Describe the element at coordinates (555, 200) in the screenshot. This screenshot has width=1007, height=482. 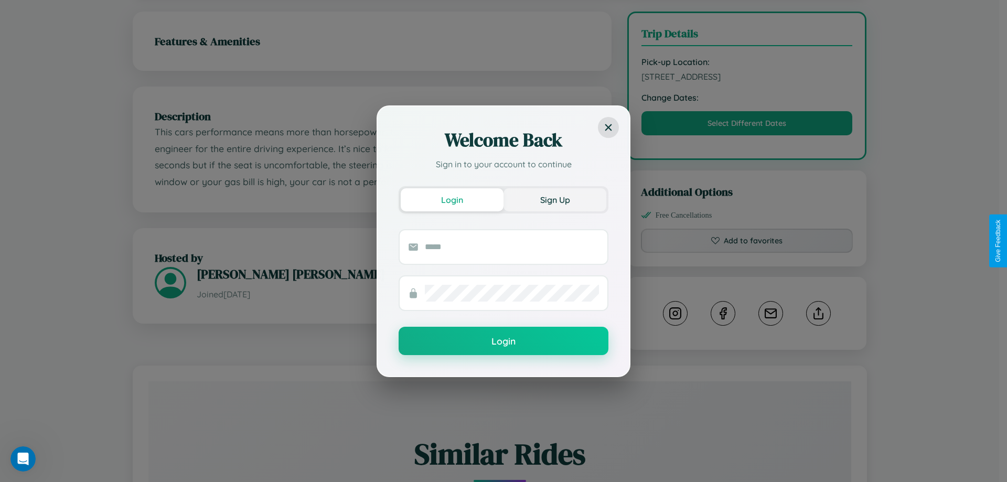
I see `button: Sign Up` at that location.